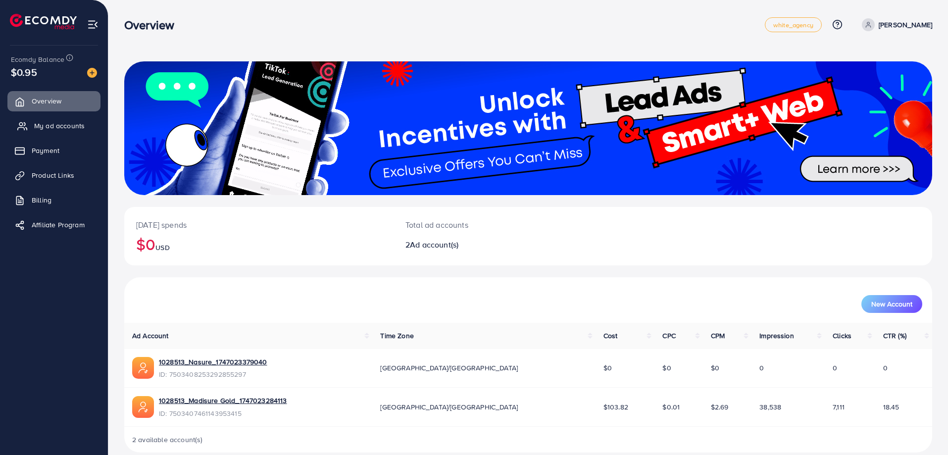 Image resolution: width=948 pixels, height=455 pixels. Describe the element at coordinates (167, 439) in the screenshot. I see `span: 2 available account(s)` at that location.